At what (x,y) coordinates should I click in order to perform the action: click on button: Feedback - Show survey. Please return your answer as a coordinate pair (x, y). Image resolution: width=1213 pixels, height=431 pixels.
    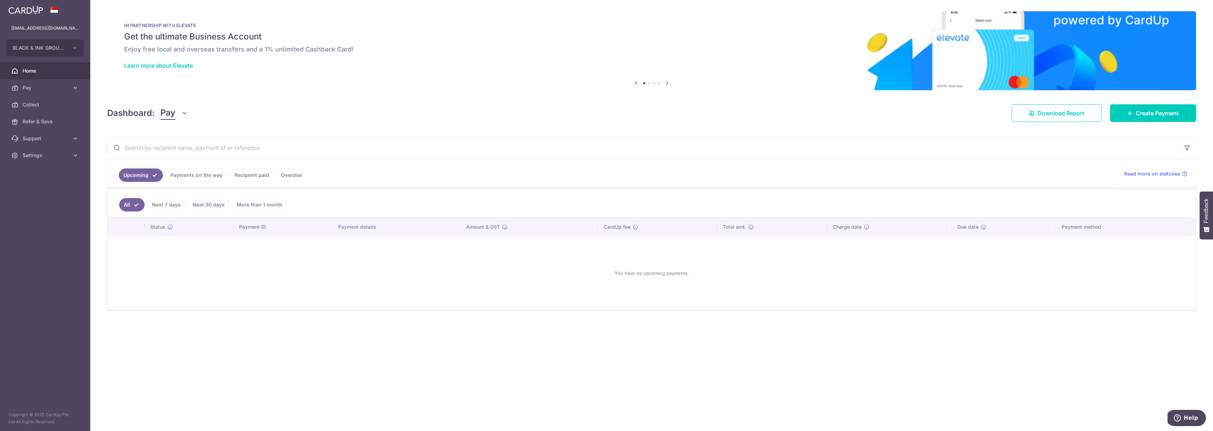
    Looking at the image, I should click on (1206, 215).